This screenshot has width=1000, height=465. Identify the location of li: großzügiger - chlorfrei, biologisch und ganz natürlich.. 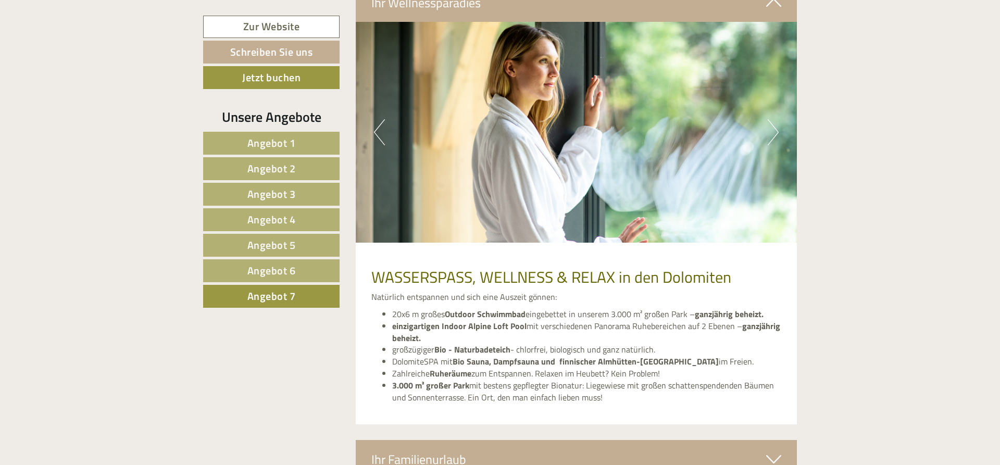
(587, 350).